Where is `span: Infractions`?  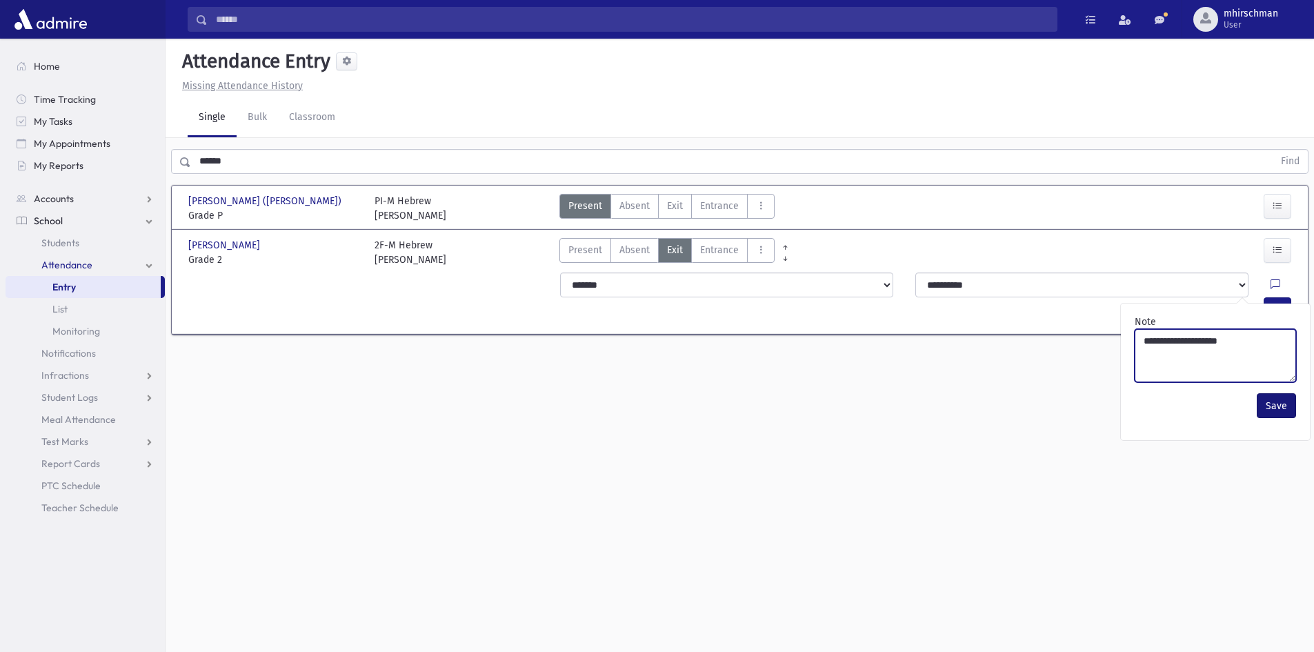 span: Infractions is located at coordinates (65, 375).